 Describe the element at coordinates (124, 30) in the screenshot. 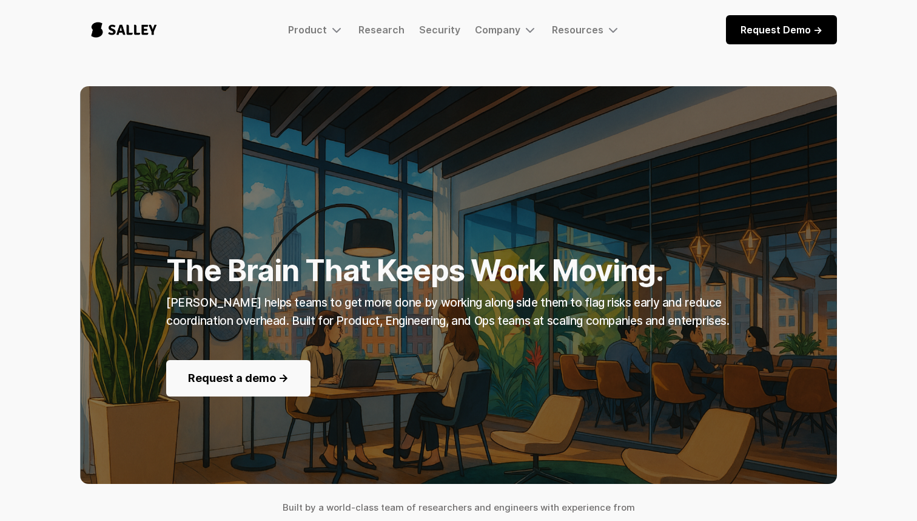

I see `a: home` at that location.